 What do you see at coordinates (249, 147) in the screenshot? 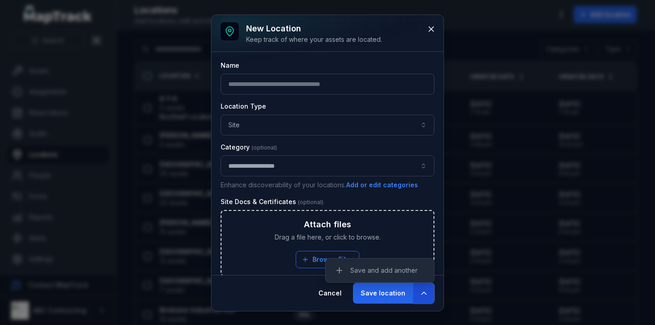
I see `label: Category` at bounding box center [249, 147].